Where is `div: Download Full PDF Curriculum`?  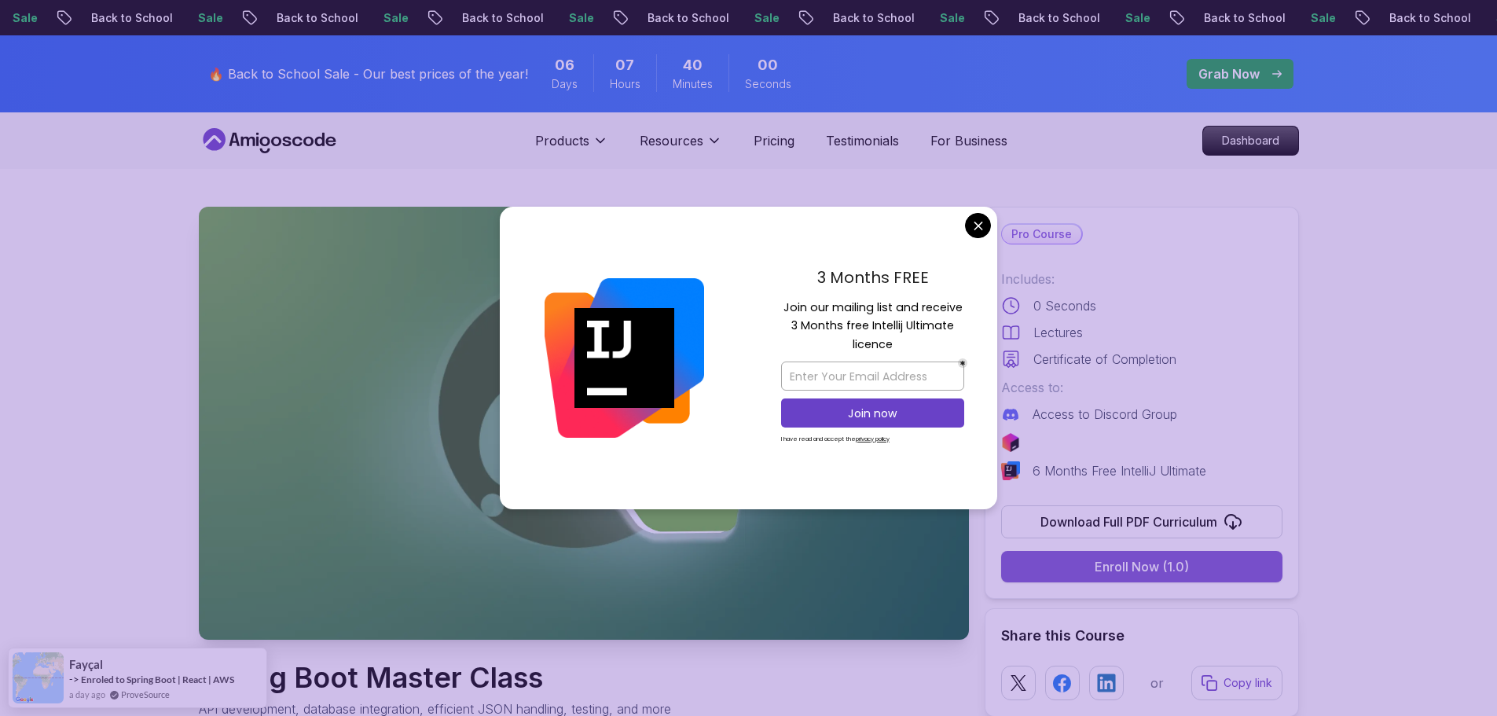 div: Download Full PDF Curriculum is located at coordinates (1128, 522).